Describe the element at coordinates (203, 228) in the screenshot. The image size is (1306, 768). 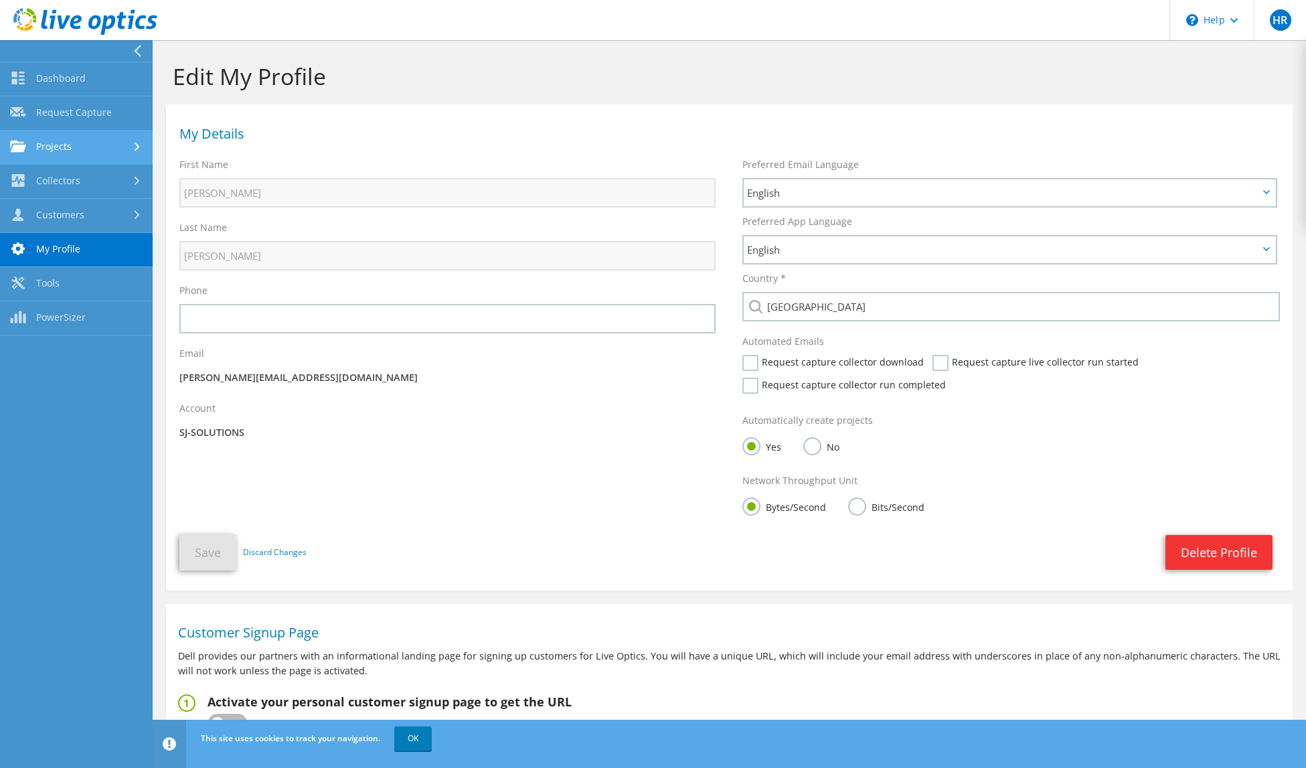
I see `label: Last Name` at that location.